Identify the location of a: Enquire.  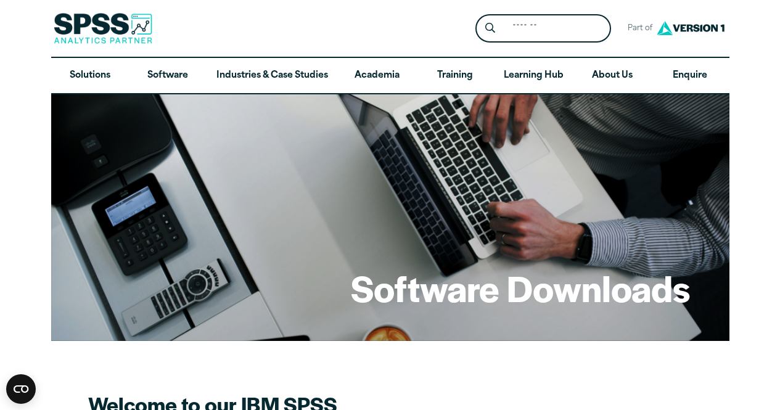
(690, 76).